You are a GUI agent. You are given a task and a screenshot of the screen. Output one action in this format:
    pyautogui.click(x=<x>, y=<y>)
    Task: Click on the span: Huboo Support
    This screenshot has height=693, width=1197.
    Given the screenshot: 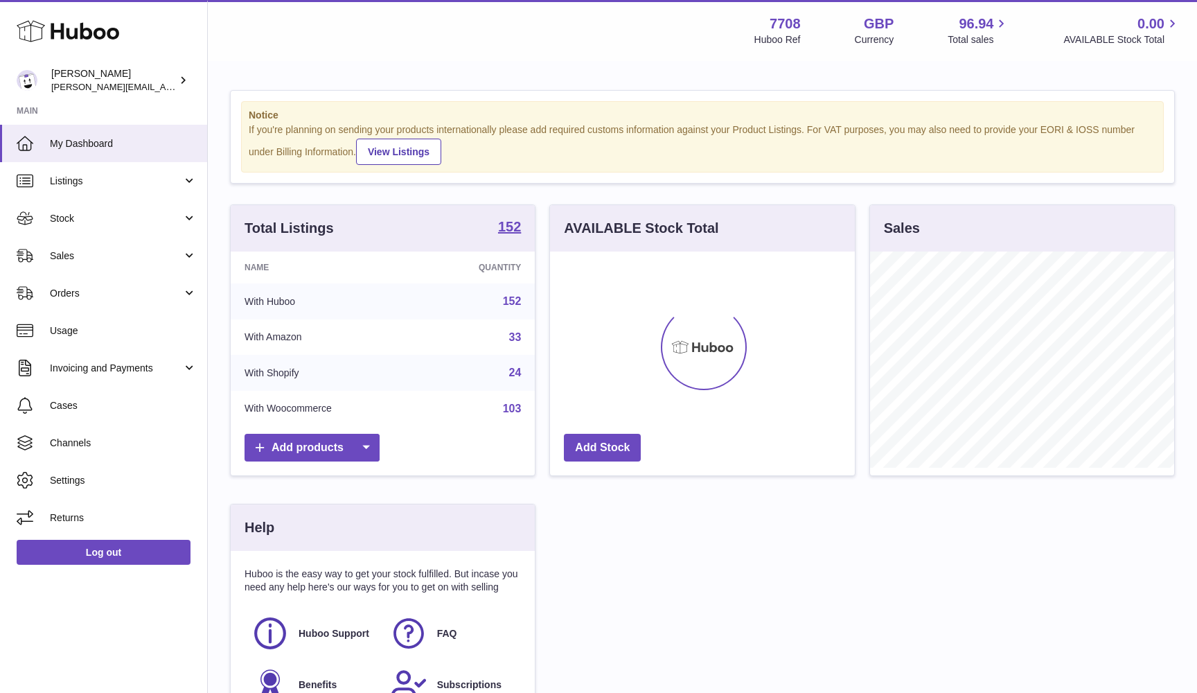 What is the action you would take?
    pyautogui.click(x=334, y=633)
    